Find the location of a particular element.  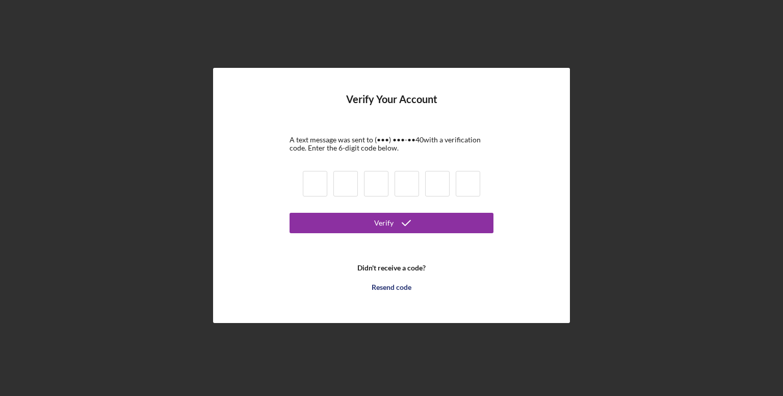

h4: Verify Your Account is located at coordinates (391, 107).